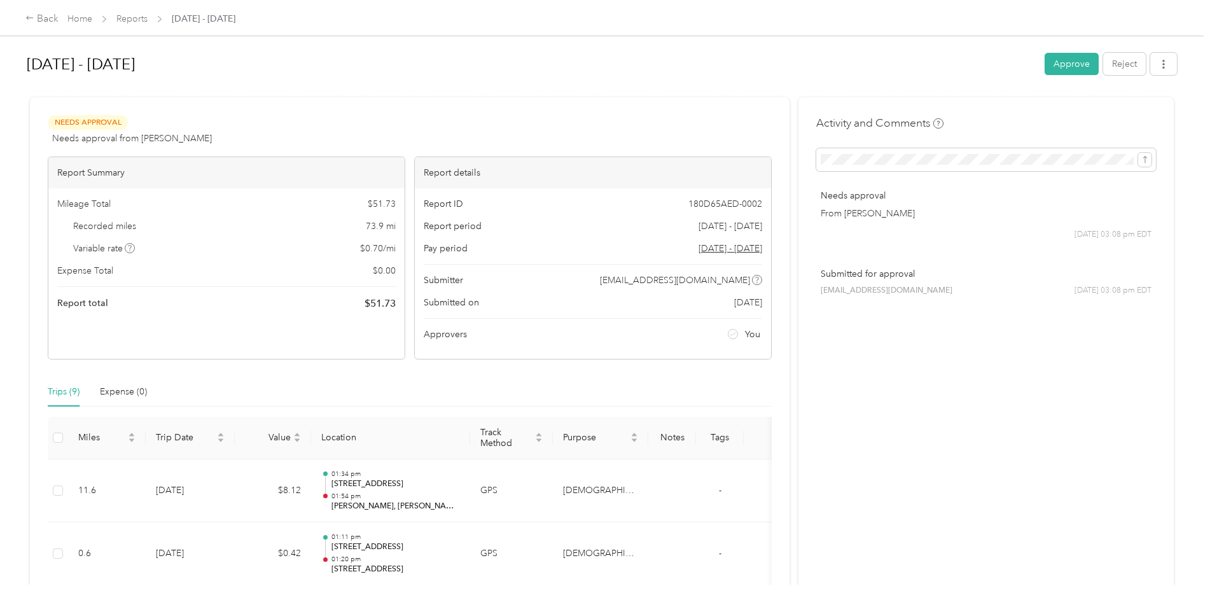 Image resolution: width=1210 pixels, height=607 pixels. Describe the element at coordinates (596, 437) in the screenshot. I see `span: Purpose` at that location.